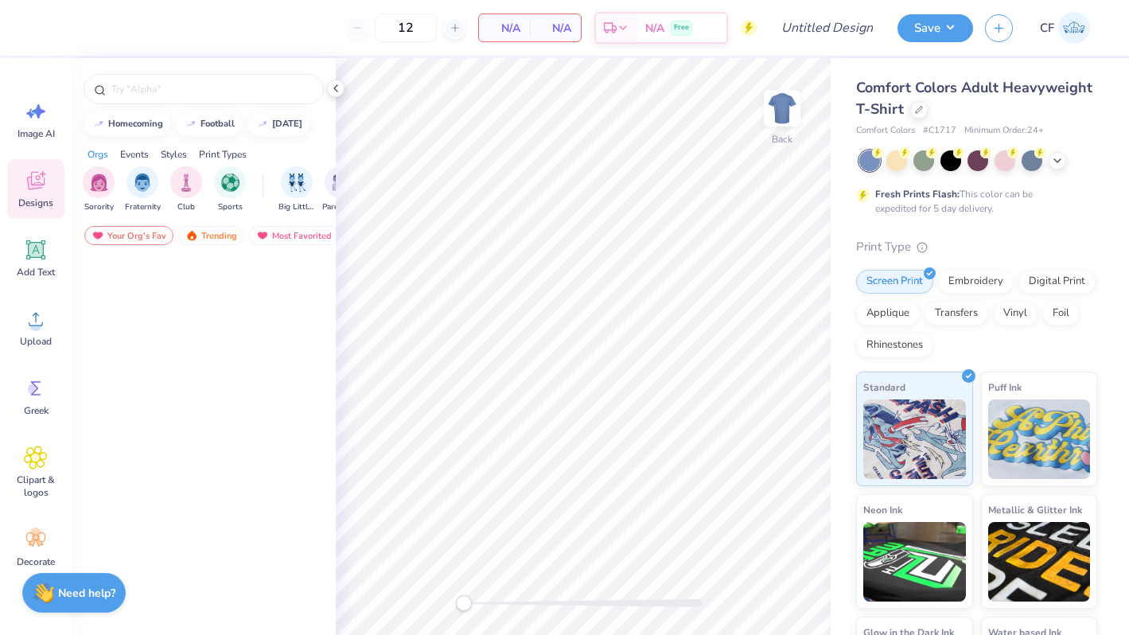 This screenshot has height=635, width=1129. I want to click on div: homecoming, so click(135, 123).